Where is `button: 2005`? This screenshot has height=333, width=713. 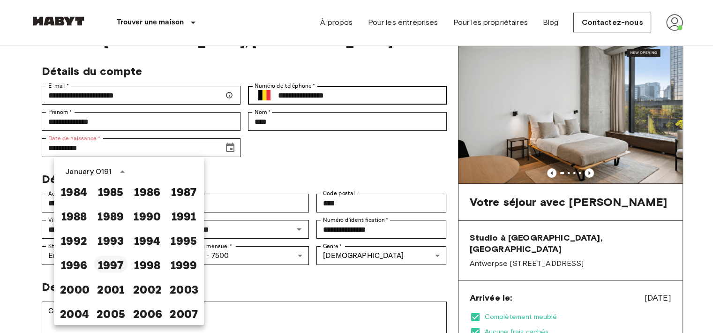 button: 2005 is located at coordinates (111, 312).